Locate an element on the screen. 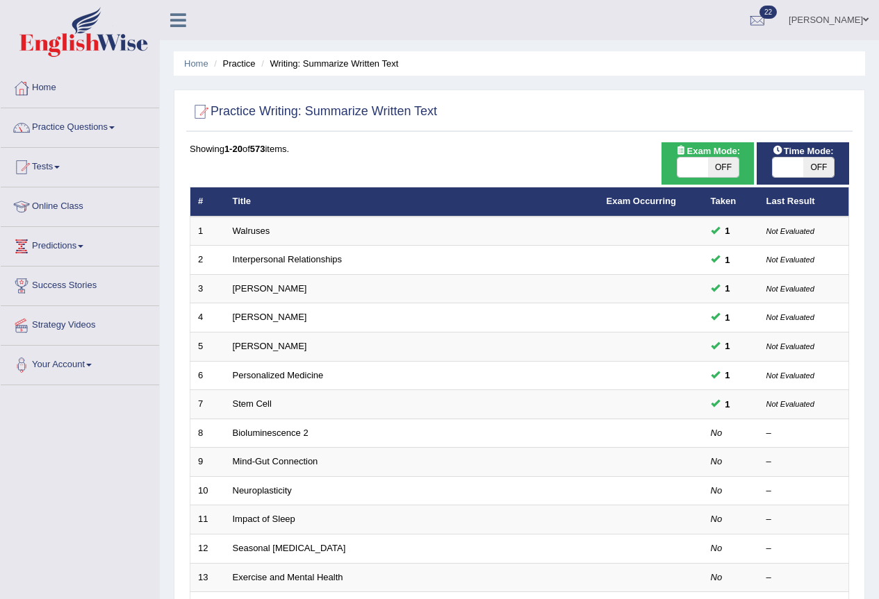 The image size is (879, 599). td: 11 is located at coordinates (208, 520).